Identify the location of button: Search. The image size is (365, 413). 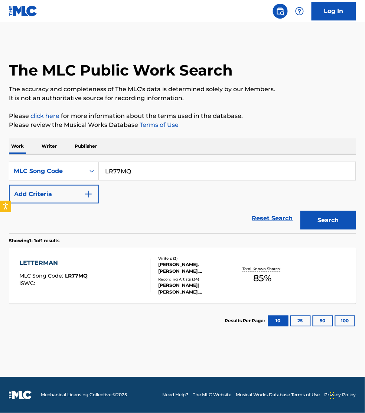
(329, 220).